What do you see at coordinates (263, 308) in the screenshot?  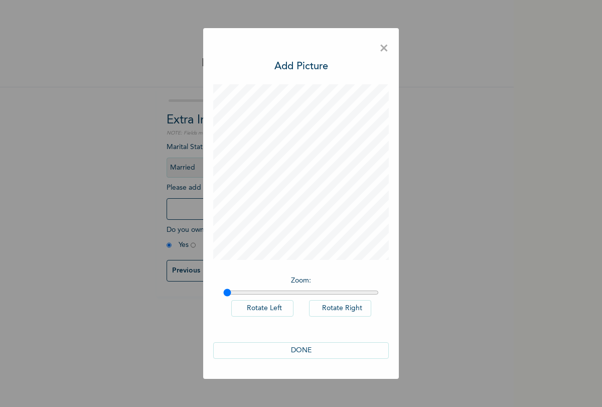 I see `button: Rotate Left` at bounding box center [263, 308].